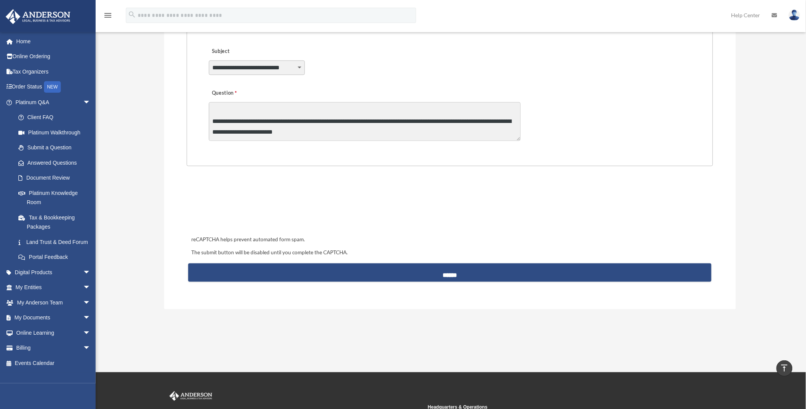 This screenshot has width=806, height=409. What do you see at coordinates (54, 363) in the screenshot?
I see `a: Events Calendar` at bounding box center [54, 363].